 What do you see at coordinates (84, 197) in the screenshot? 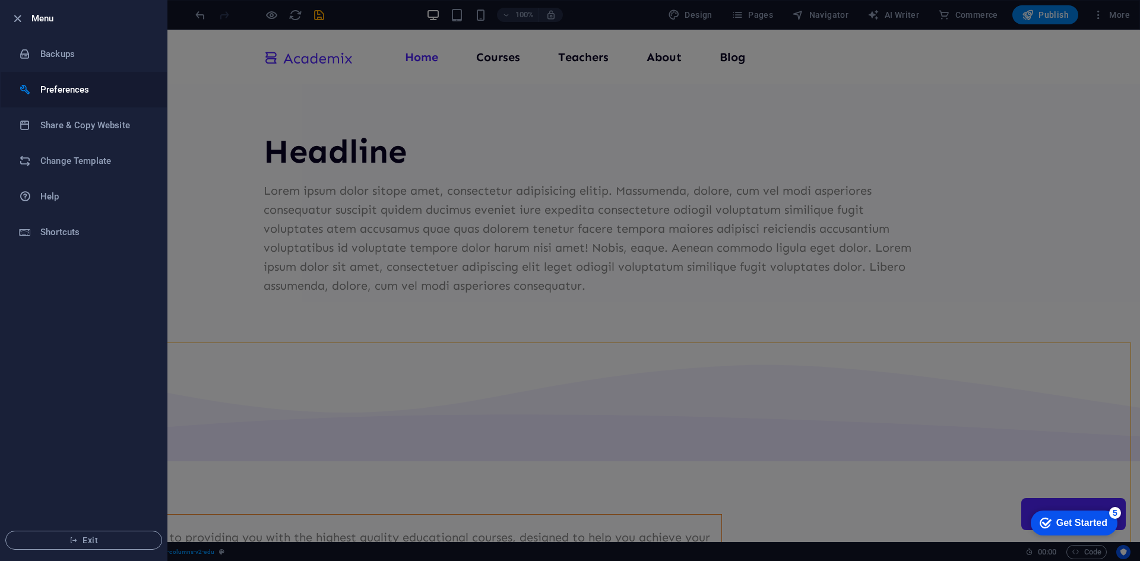
I see `a: Help` at bounding box center [84, 197].